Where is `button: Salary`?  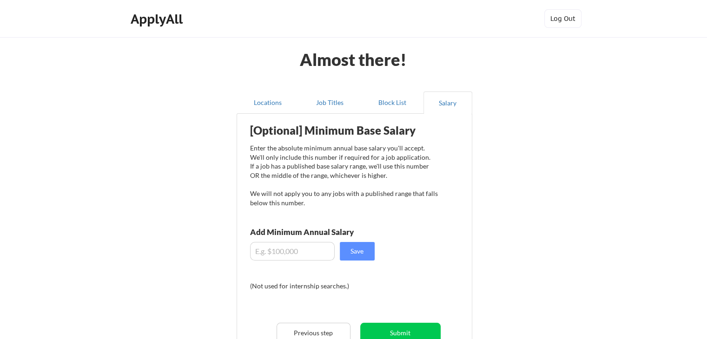
button: Salary is located at coordinates (447, 103).